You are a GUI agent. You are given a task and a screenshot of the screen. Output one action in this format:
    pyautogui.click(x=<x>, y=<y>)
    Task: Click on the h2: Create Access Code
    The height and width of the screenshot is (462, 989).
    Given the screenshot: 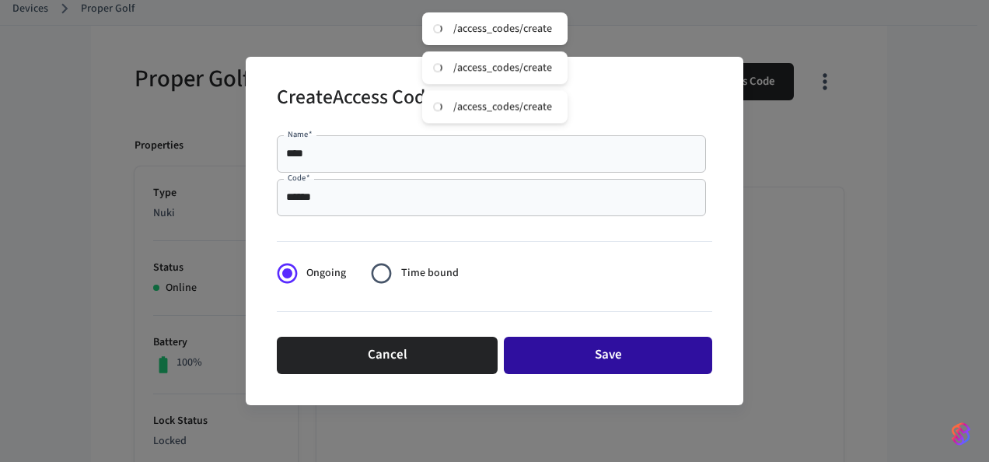 What is the action you would take?
    pyautogui.click(x=356, y=99)
    